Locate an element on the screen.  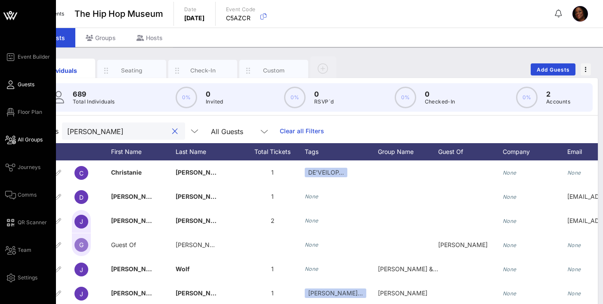
div: Group Name is located at coordinates (408, 152).